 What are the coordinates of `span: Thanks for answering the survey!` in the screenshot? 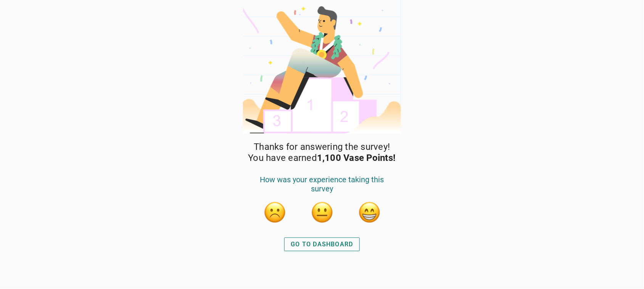 It's located at (322, 147).